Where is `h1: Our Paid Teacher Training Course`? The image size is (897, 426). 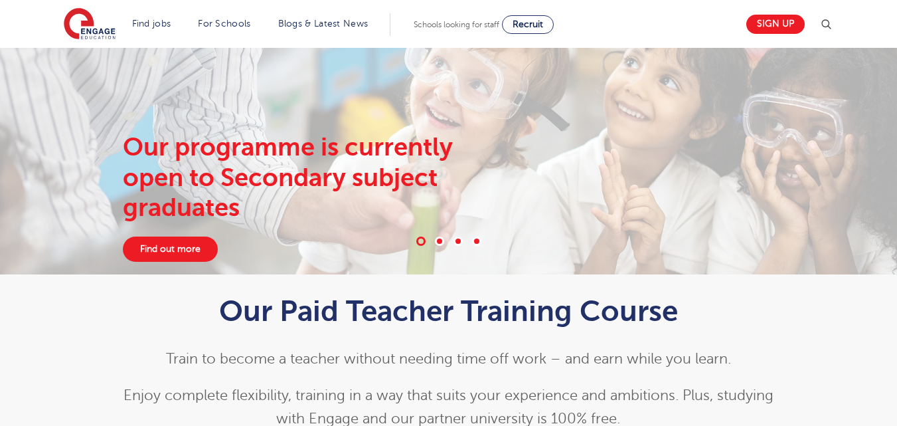 h1: Our Paid Teacher Training Course is located at coordinates (448, 311).